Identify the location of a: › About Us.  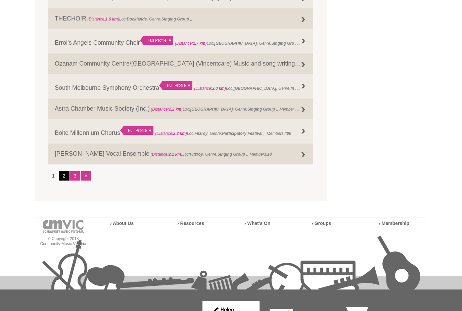
(122, 223).